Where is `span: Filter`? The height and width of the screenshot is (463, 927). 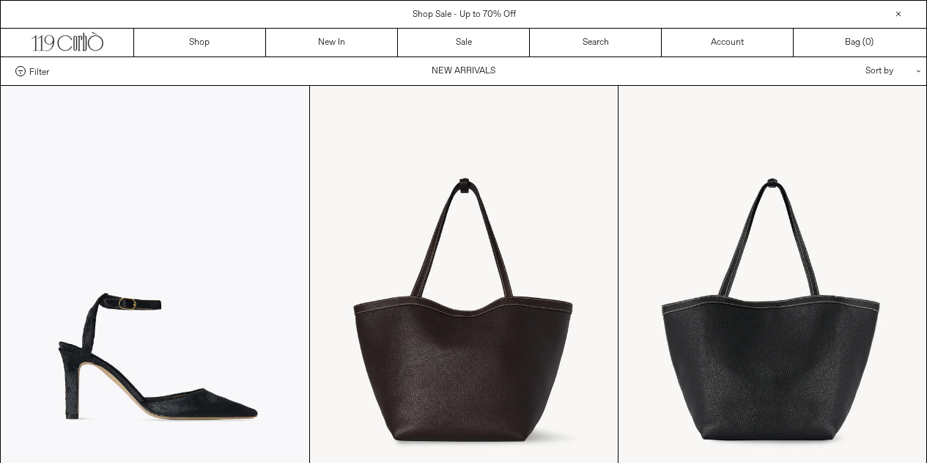 span: Filter is located at coordinates (39, 71).